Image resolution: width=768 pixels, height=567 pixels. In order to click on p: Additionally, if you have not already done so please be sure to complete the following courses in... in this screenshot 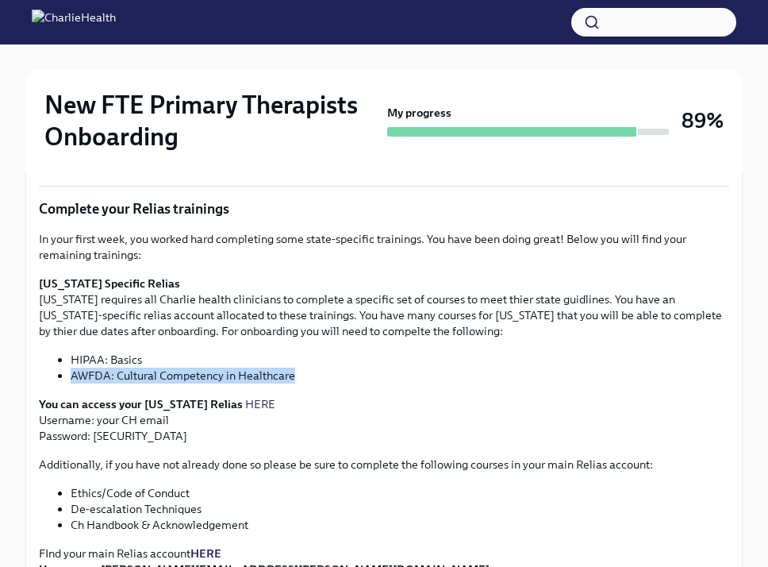, I will do `click(384, 464)`.